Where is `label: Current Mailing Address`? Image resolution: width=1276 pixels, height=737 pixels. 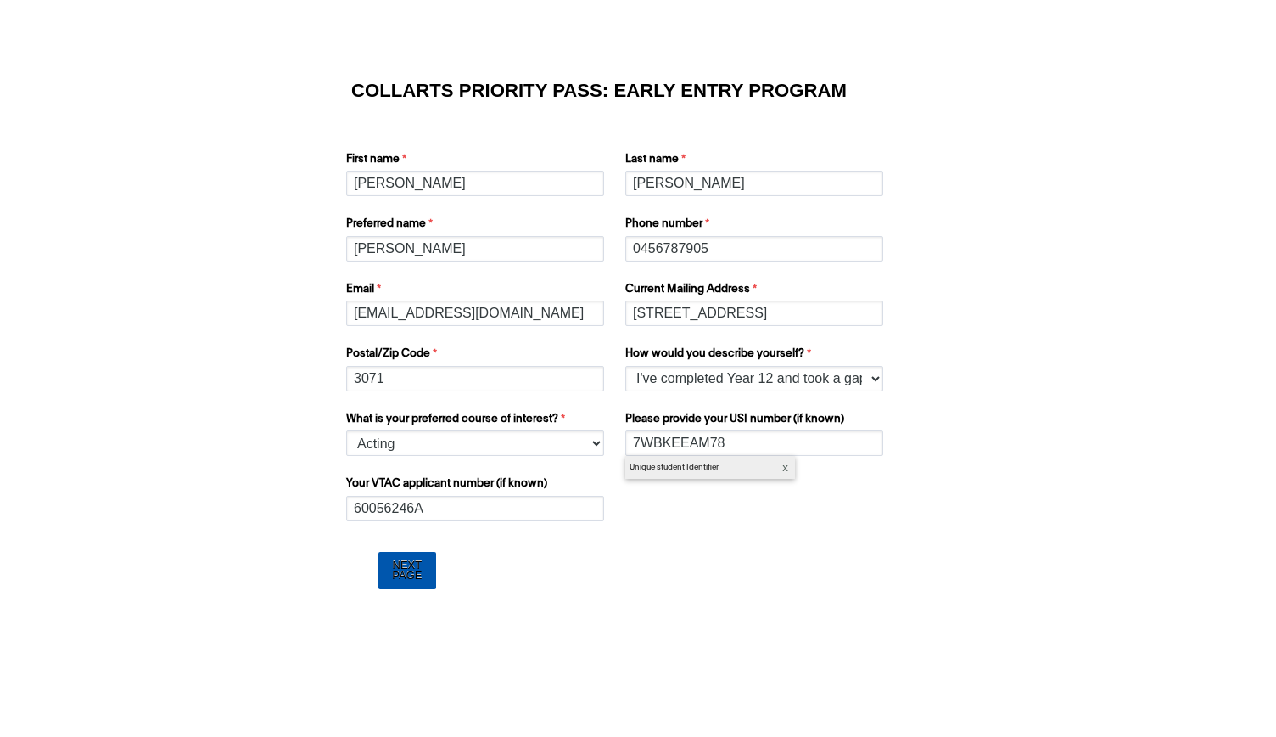 label: Current Mailing Address is located at coordinates (756, 291).